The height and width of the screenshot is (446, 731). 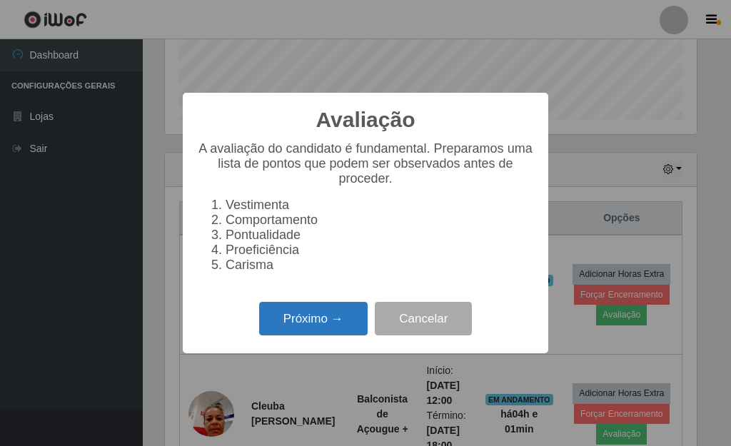 What do you see at coordinates (380, 220) in the screenshot?
I see `li: Comportamento` at bounding box center [380, 220].